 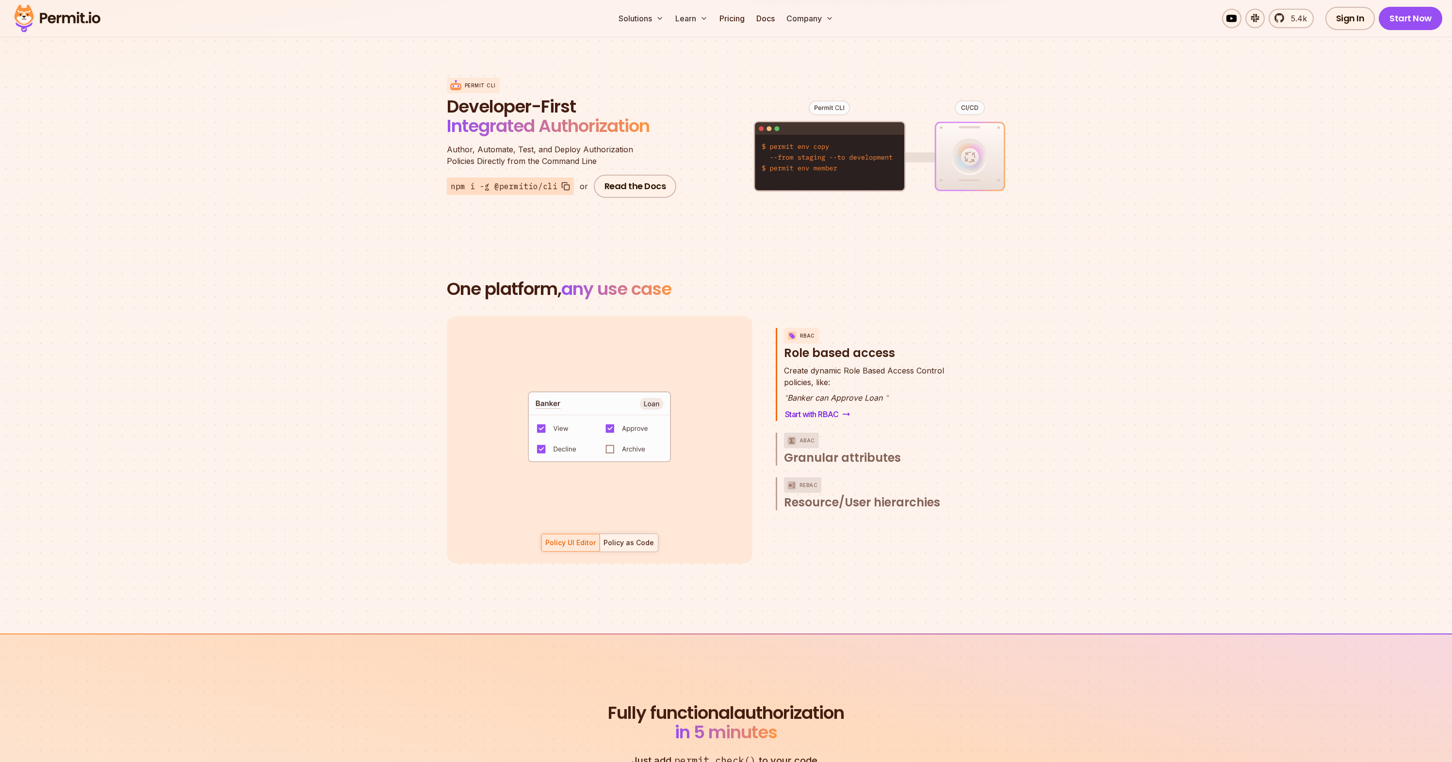 I want to click on h2: One platform,, so click(x=726, y=289).